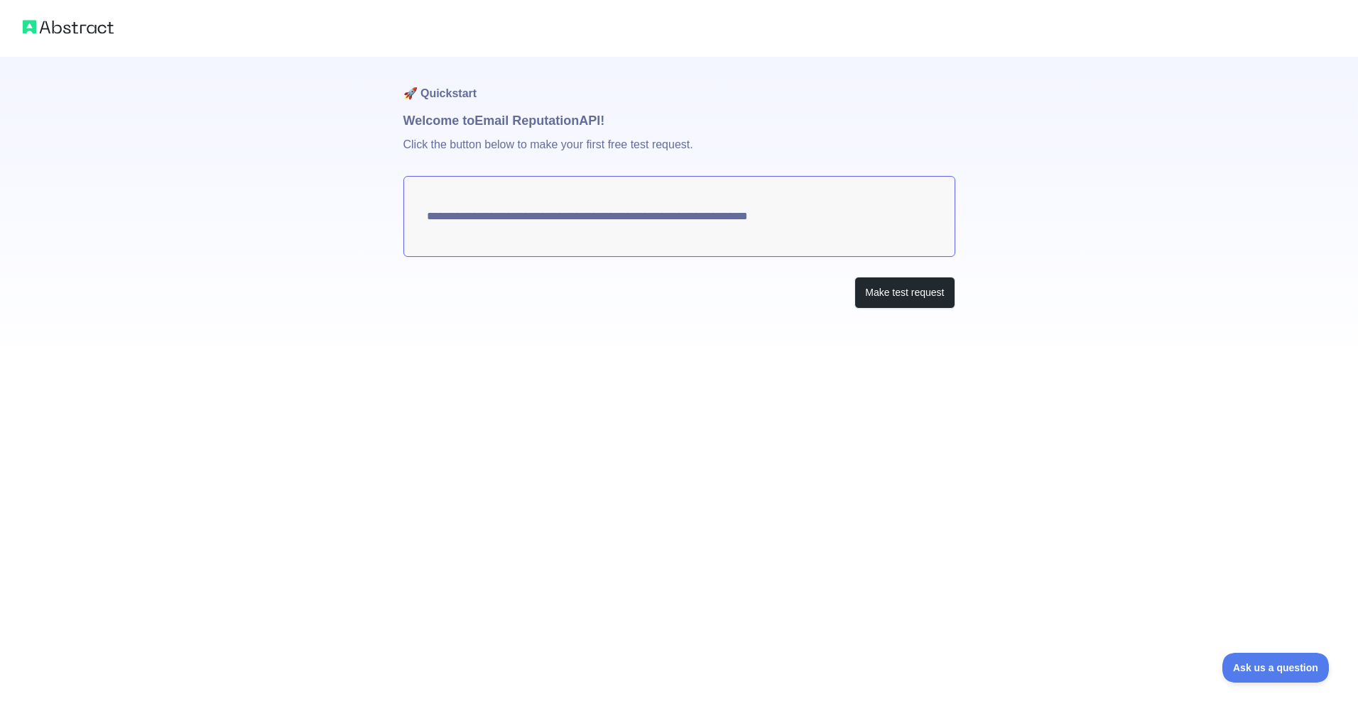 This screenshot has height=711, width=1358. I want to click on img: Abstract logo, so click(68, 27).